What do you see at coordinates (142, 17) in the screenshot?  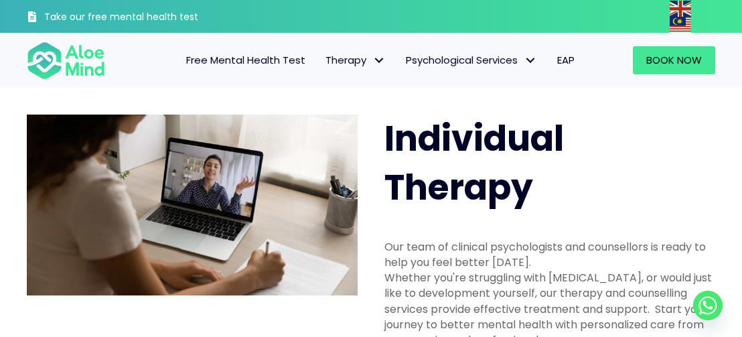 I see `h3: Take our free mental health test` at bounding box center [142, 17].